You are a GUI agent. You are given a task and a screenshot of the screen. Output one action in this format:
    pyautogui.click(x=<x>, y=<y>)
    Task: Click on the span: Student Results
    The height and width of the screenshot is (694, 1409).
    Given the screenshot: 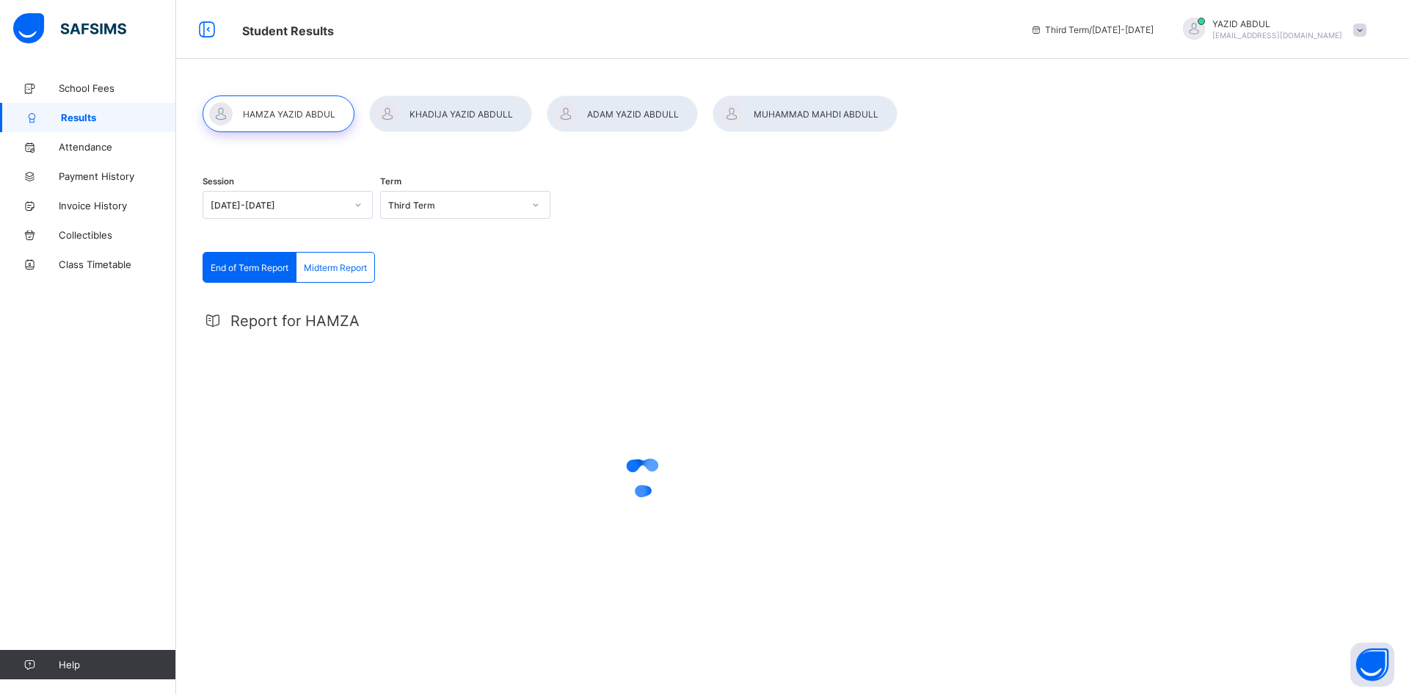 What is the action you would take?
    pyautogui.click(x=288, y=31)
    